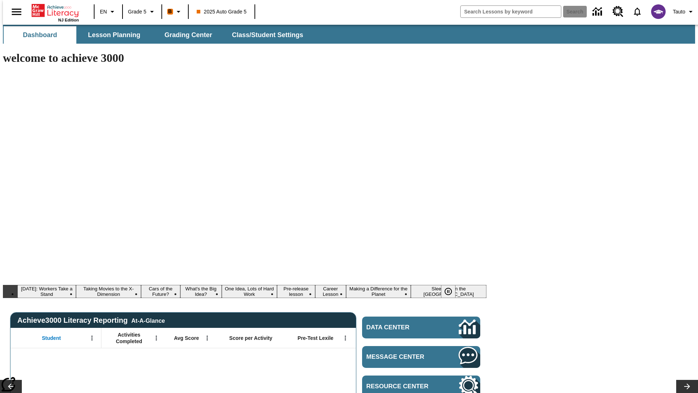 The width and height of the screenshot is (698, 393). I want to click on h1: welcome to achieve 3000, so click(245, 58).